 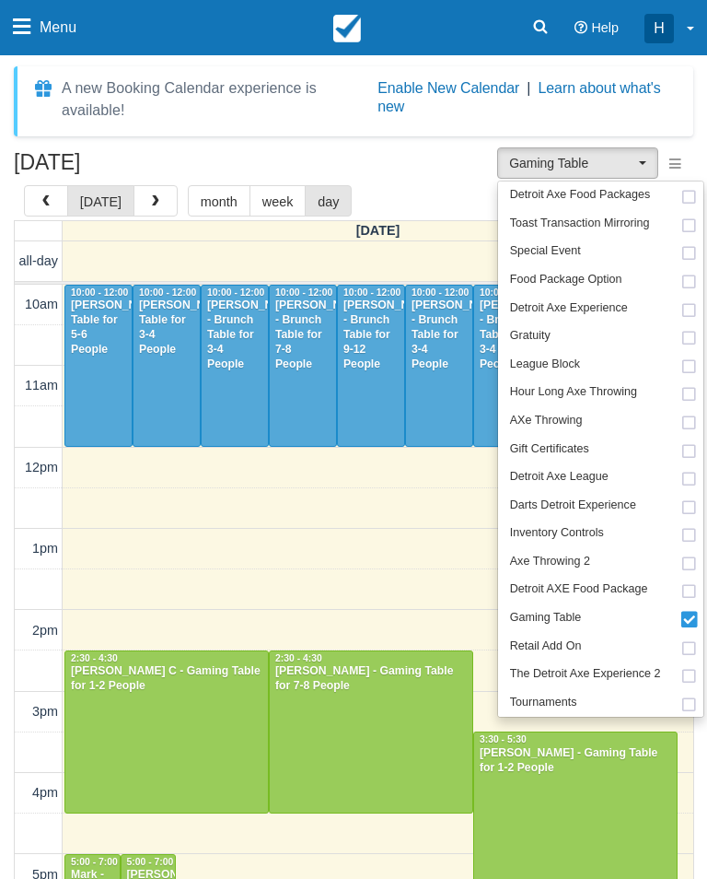 I want to click on span: Detroit Axe Food Packages, so click(x=580, y=195).